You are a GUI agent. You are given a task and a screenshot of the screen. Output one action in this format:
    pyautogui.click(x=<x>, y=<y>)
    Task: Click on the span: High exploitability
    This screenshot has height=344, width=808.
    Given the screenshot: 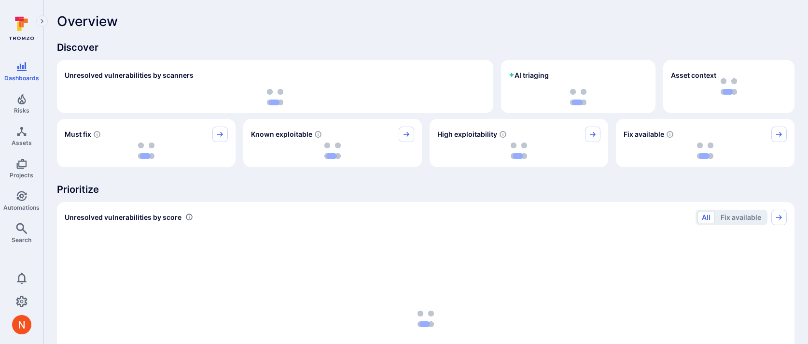 What is the action you would take?
    pyautogui.click(x=467, y=134)
    